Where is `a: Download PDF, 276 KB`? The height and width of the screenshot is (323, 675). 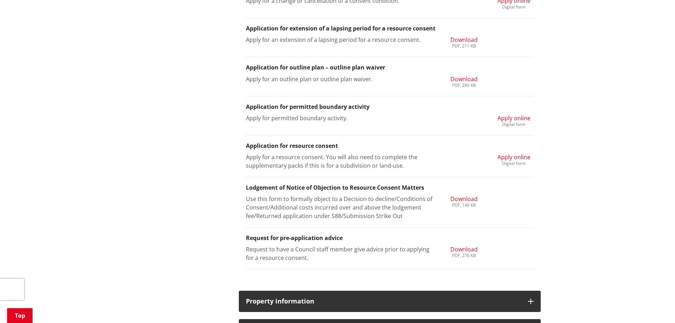 a: Download PDF, 276 KB is located at coordinates (464, 251).